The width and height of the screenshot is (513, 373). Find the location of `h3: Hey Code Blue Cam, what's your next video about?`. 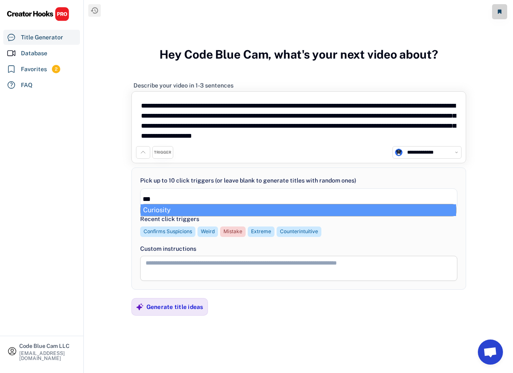

h3: Hey Code Blue Cam, what's your next video about? is located at coordinates (299, 54).